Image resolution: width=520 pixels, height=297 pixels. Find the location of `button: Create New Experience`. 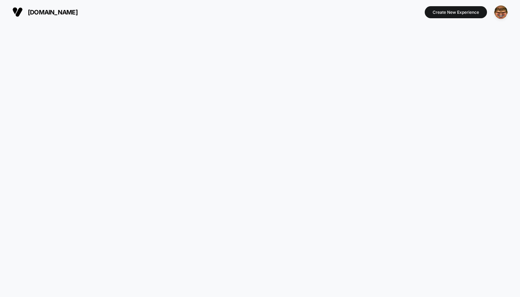

button: Create New Experience is located at coordinates (455, 12).